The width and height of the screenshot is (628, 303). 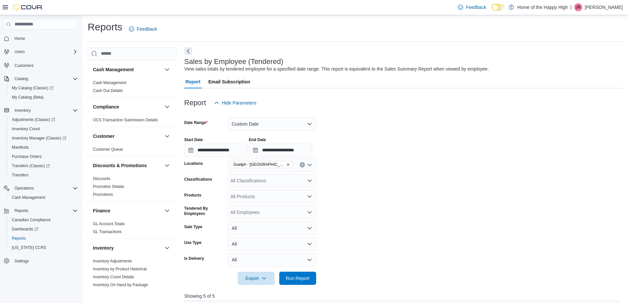 What do you see at coordinates (106, 107) in the screenshot?
I see `h3: Compliance` at bounding box center [106, 107].